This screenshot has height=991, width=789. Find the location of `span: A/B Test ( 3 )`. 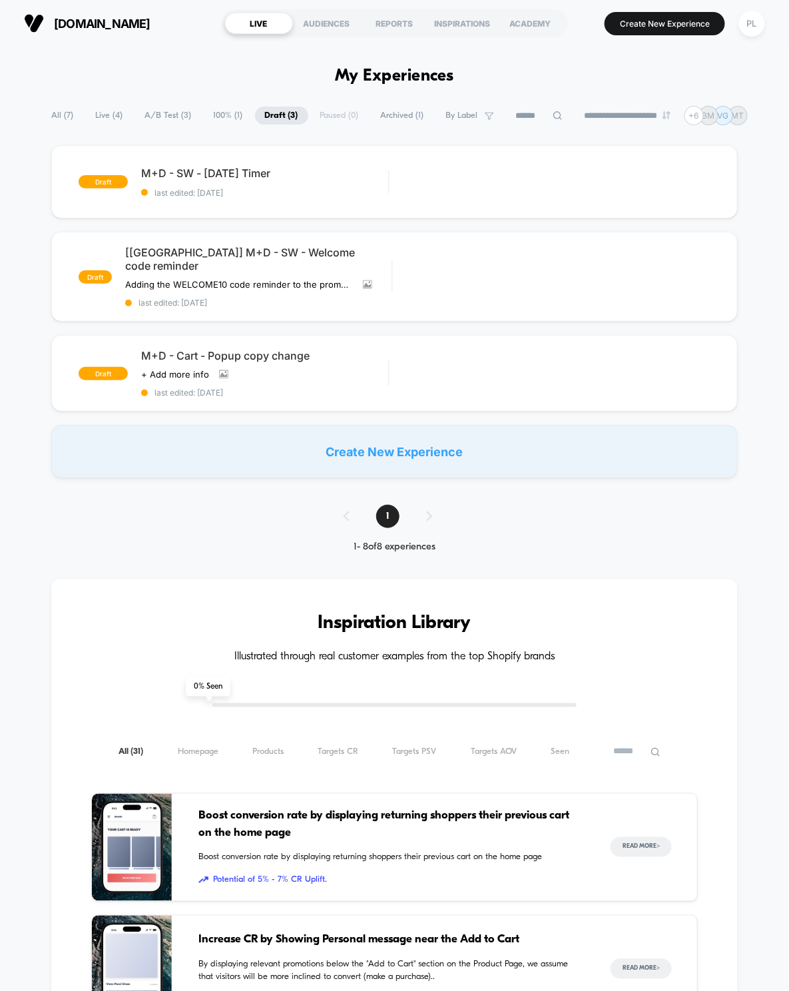

span: A/B Test ( 3 ) is located at coordinates (168, 115).